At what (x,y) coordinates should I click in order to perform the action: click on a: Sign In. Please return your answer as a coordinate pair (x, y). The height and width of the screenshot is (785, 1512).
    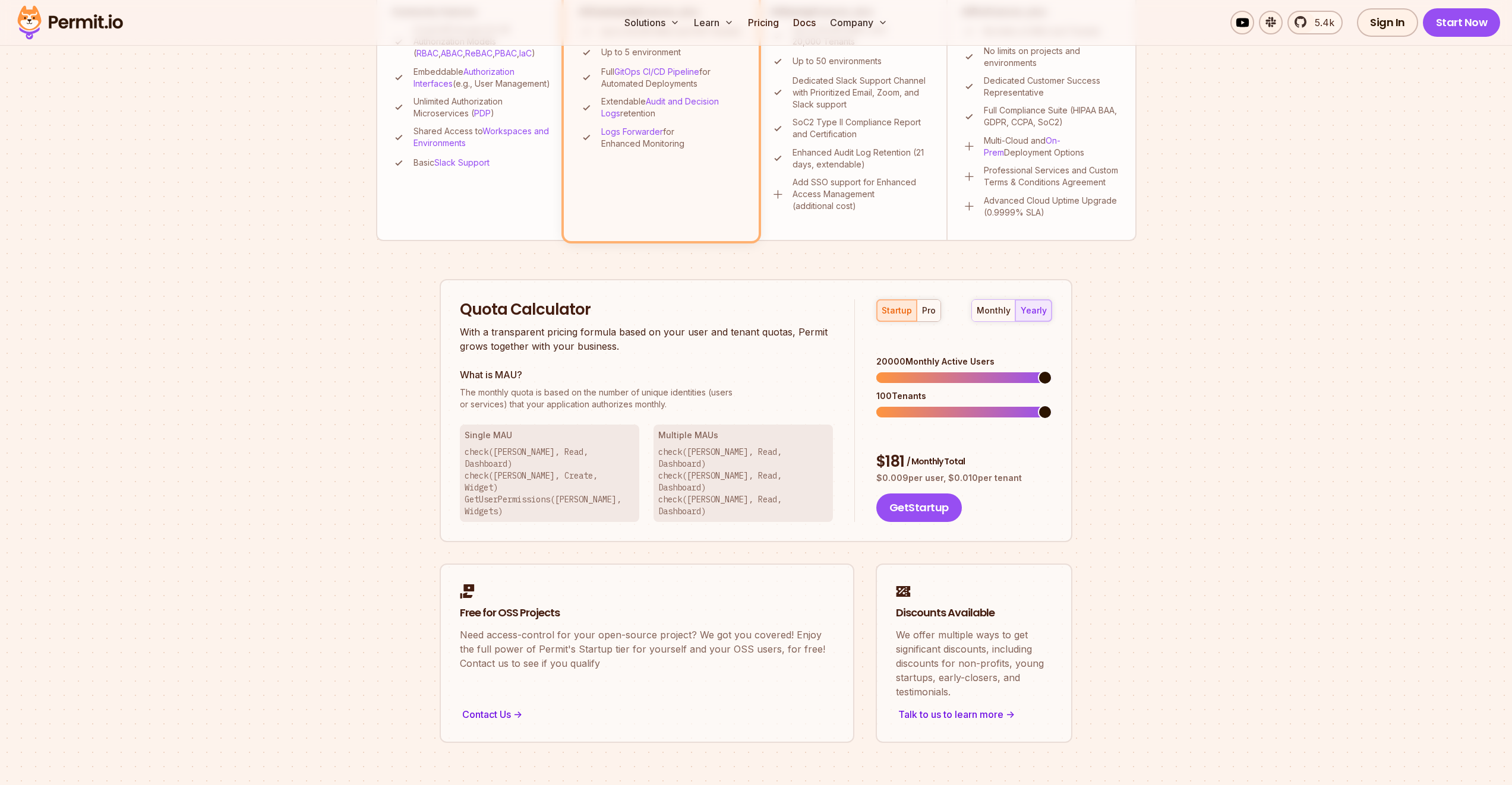
    Looking at the image, I should click on (1387, 22).